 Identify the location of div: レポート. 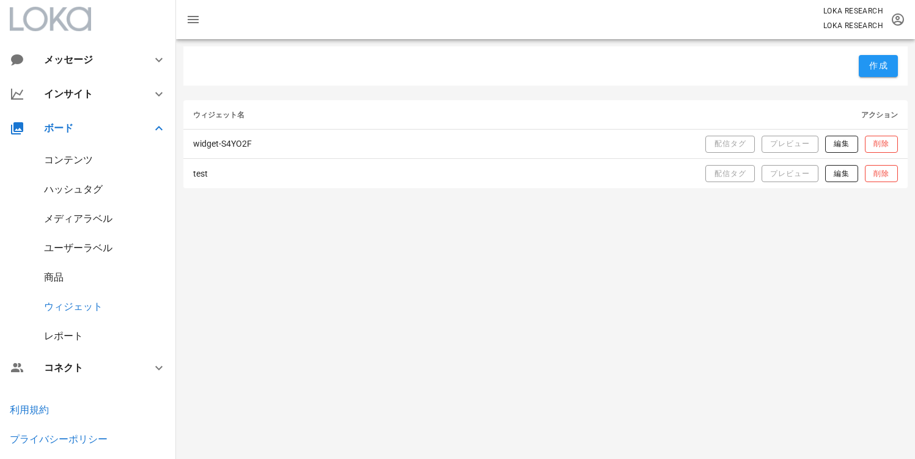
(64, 336).